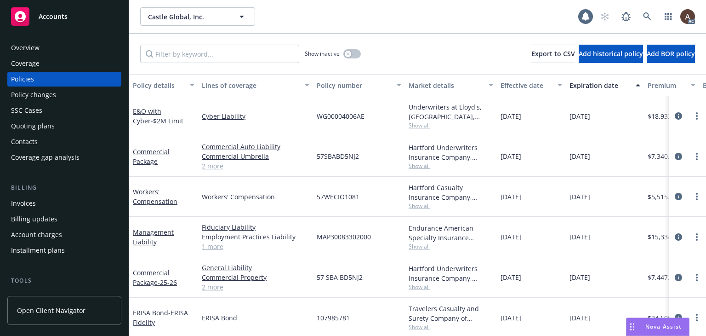 Image resolution: width=706 pixels, height=336 pixels. Describe the element at coordinates (38, 250) in the screenshot. I see `div: Installment plans` at that location.